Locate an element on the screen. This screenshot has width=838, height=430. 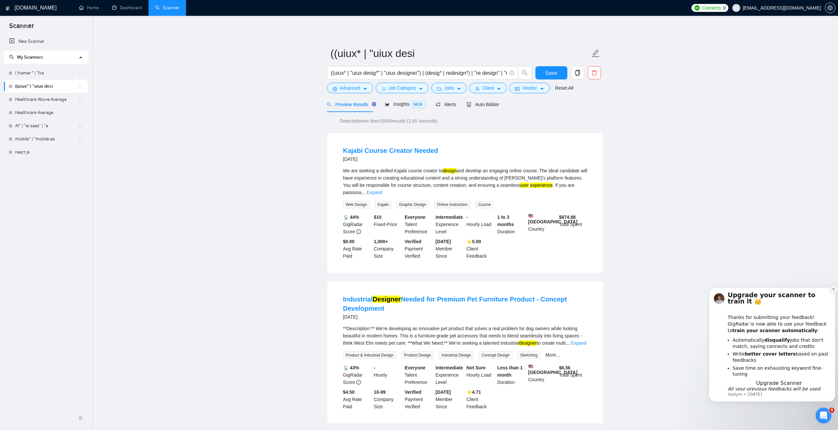
a: setting is located at coordinates (830, 8).